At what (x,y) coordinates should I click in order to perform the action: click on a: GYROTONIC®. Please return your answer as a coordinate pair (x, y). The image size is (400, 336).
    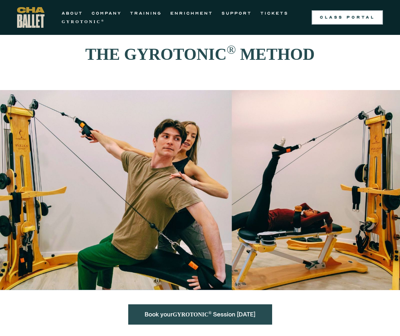
    Looking at the image, I should click on (83, 22).